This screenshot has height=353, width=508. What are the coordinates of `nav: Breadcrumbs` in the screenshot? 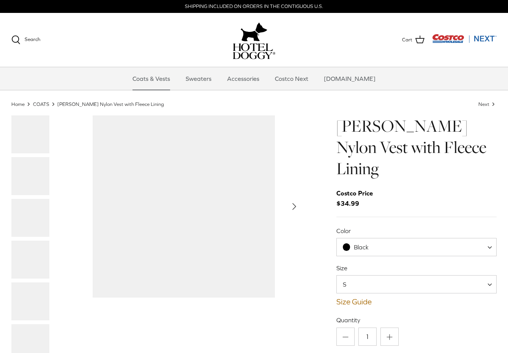 It's located at (254, 104).